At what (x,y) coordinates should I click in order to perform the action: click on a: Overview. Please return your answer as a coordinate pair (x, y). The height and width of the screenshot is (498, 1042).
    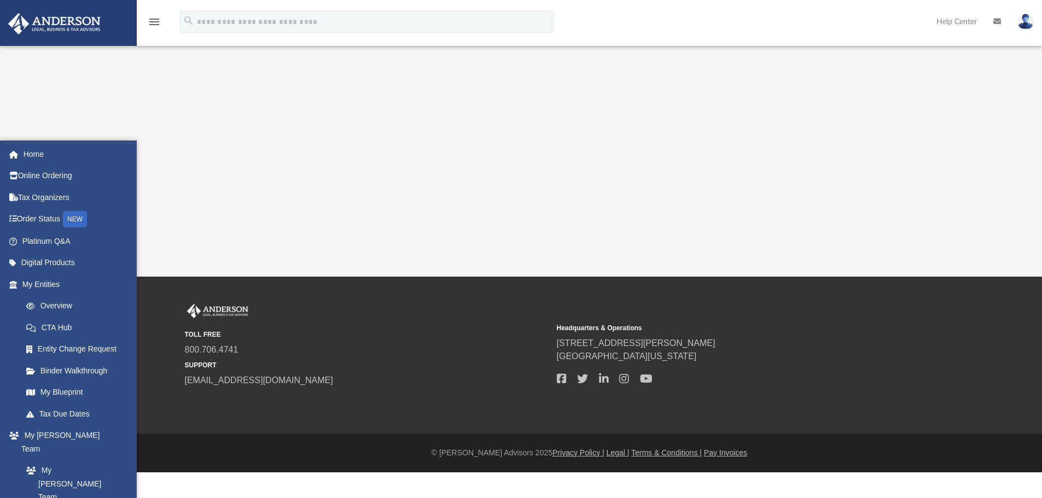
    Looking at the image, I should click on (76, 306).